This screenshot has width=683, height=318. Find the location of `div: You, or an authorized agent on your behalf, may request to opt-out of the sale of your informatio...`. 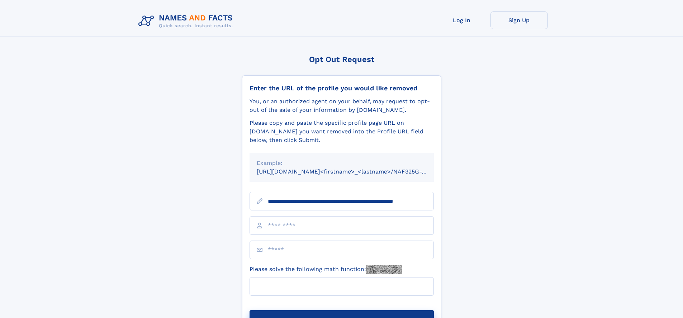

div: You, or an authorized agent on your behalf, may request to opt-out of the sale of your informatio... is located at coordinates (342, 106).